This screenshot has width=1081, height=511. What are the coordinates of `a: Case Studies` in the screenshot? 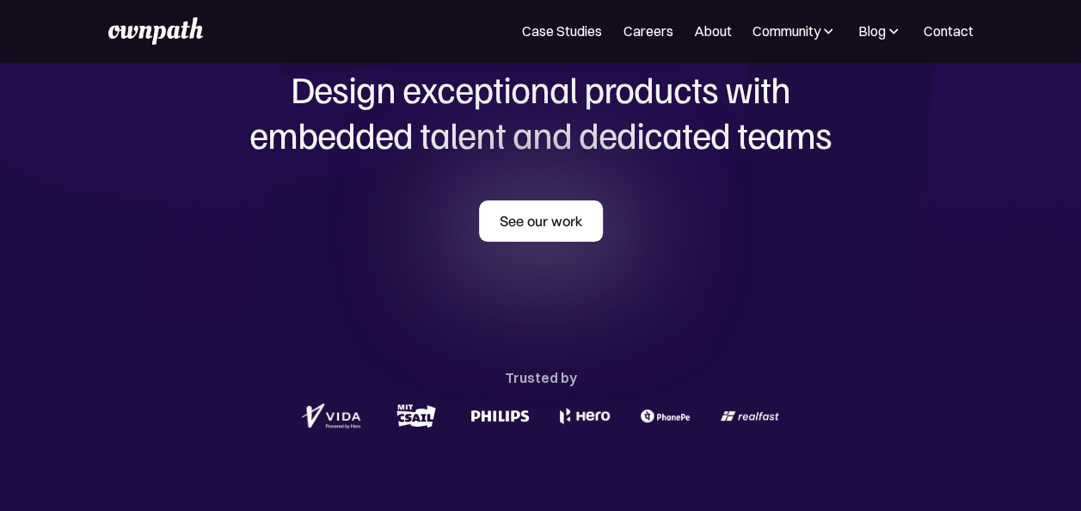 It's located at (561, 31).